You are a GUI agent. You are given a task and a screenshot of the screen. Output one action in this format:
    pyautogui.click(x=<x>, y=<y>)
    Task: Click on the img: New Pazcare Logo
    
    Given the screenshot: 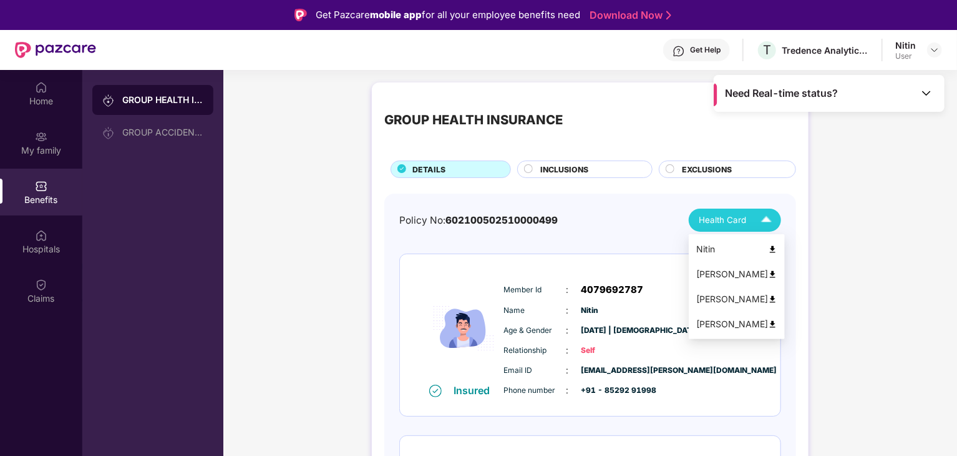 What is the action you would take?
    pyautogui.click(x=56, y=50)
    